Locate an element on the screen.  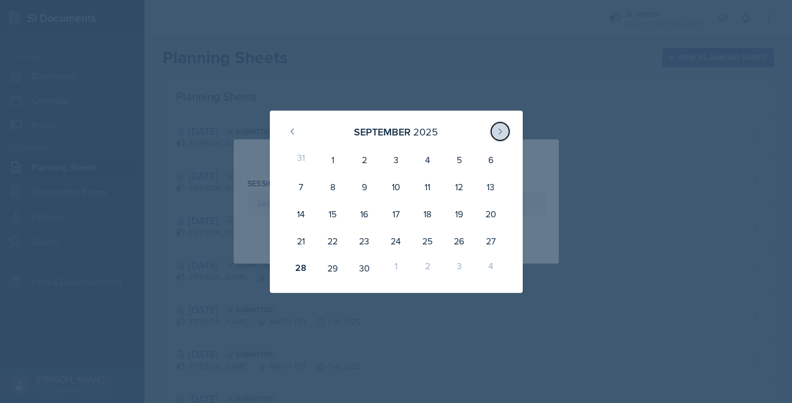
div: 25 is located at coordinates (427, 241).